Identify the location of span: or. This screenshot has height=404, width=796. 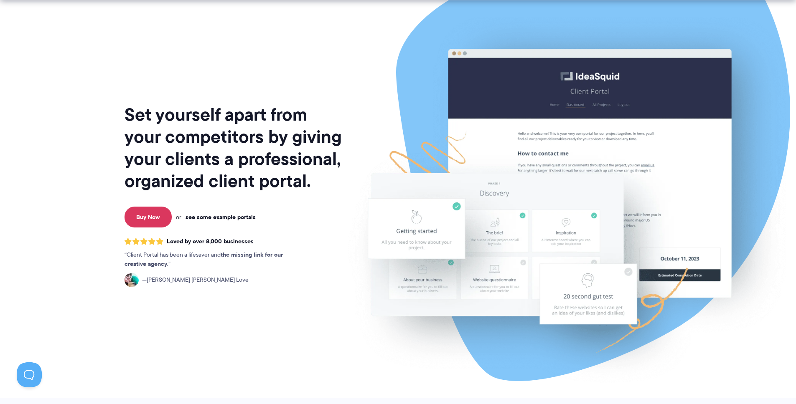
(178, 217).